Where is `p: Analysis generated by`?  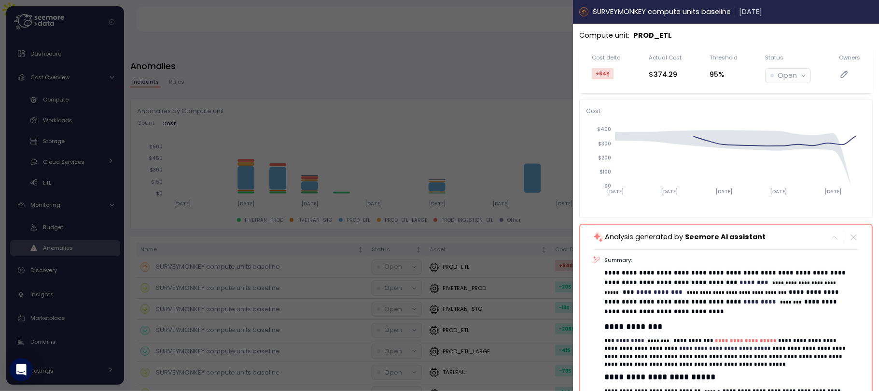
p: Analysis generated by is located at coordinates (685, 237).